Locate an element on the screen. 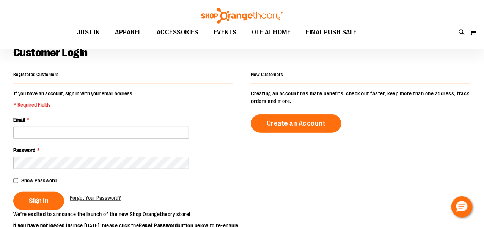  a: ACCESSORIES is located at coordinates (177, 33).